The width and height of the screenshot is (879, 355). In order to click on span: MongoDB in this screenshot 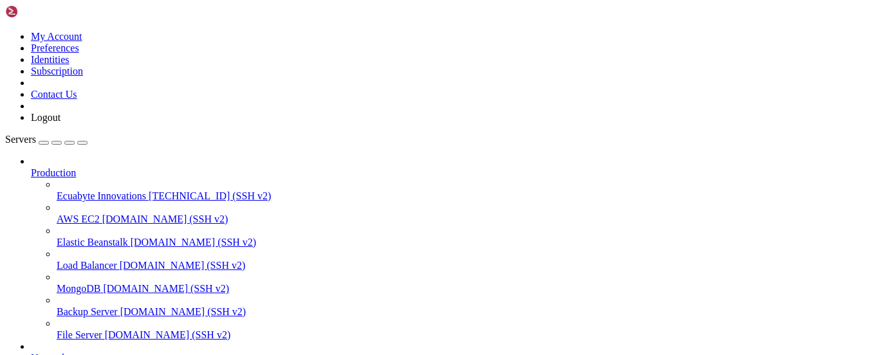, I will do `click(79, 288)`.